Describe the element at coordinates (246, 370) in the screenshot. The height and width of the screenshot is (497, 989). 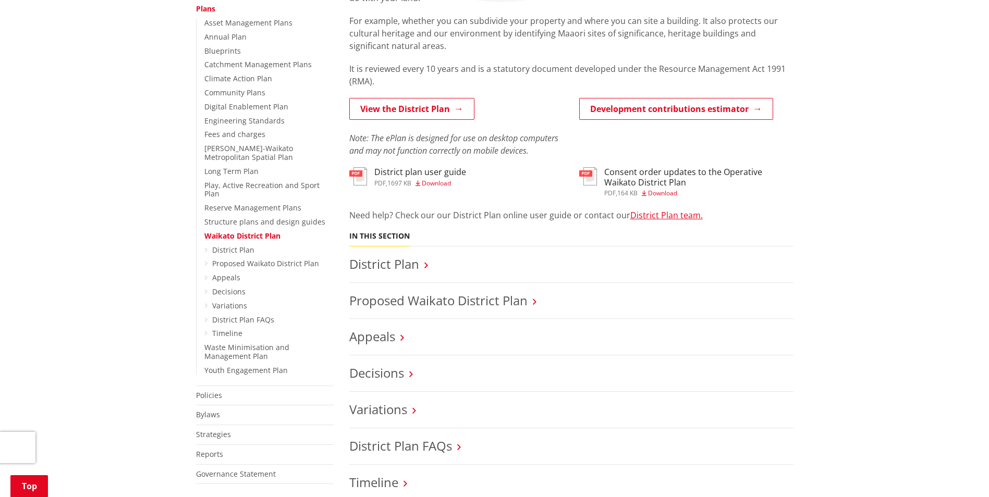
I see `a: Youth Engagement Plan` at that location.